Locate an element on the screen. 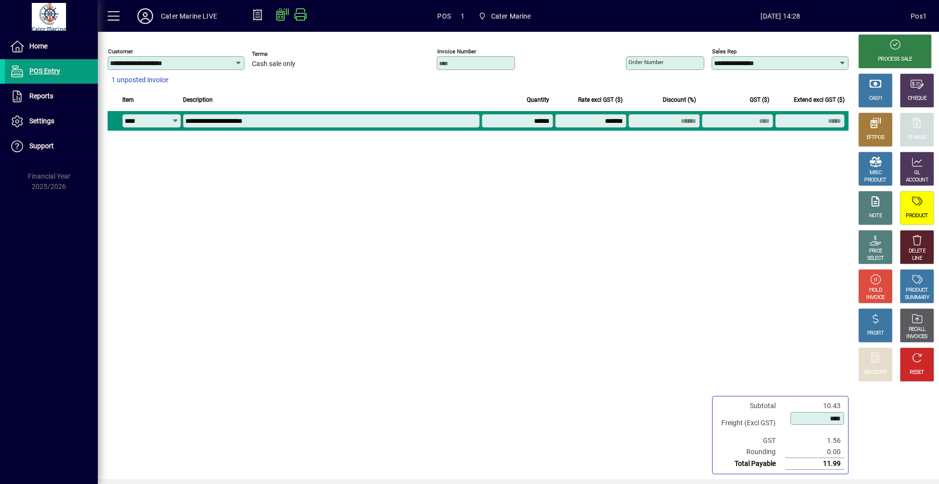  div: Pos1 is located at coordinates (918, 16).